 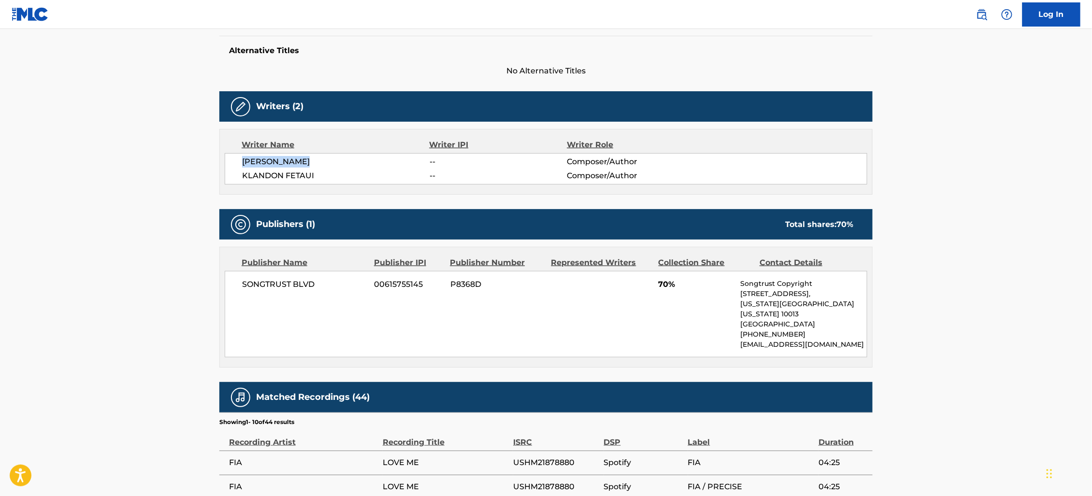 What do you see at coordinates (408, 263) in the screenshot?
I see `div: Publisher IPI` at bounding box center [408, 263].